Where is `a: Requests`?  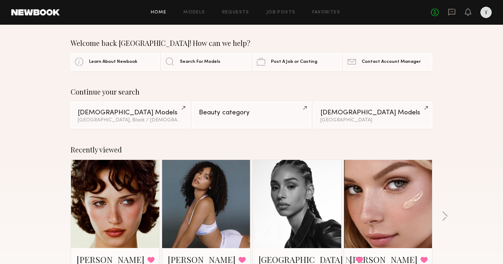
a: Requests is located at coordinates (236, 12).